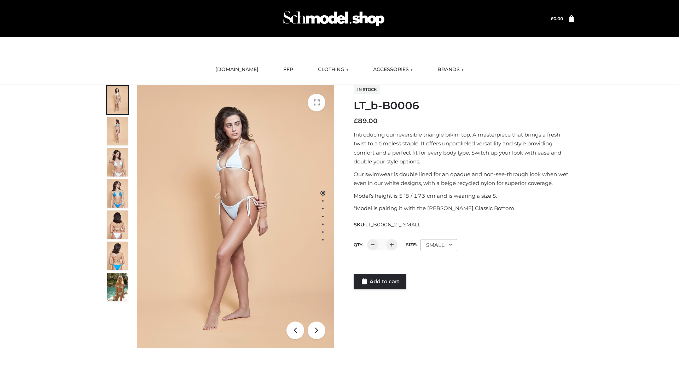 This screenshot has width=679, height=382. I want to click on img: ArielClassicBikiniTop_CloudNine_AzureSky_OW114ECO_8-scaled.jpg, so click(117, 256).